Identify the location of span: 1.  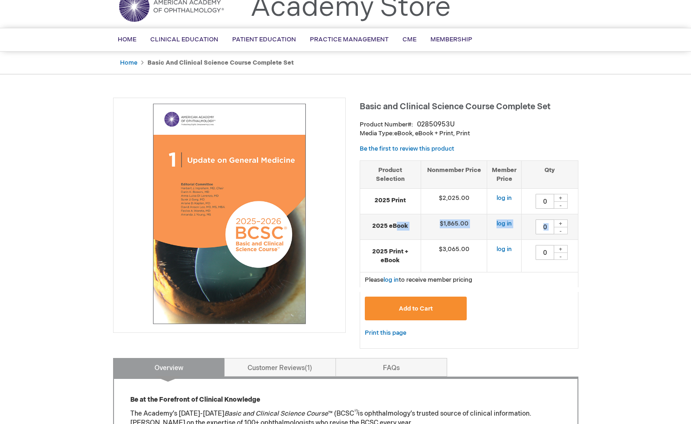
(308, 368).